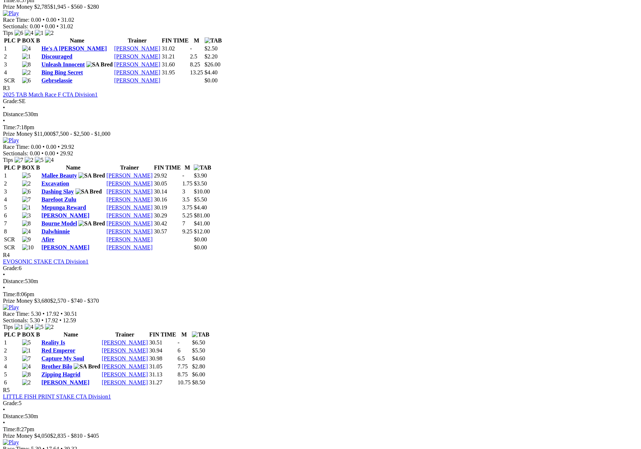  Describe the element at coordinates (195, 64) in the screenshot. I see `text: 8.25` at that location.